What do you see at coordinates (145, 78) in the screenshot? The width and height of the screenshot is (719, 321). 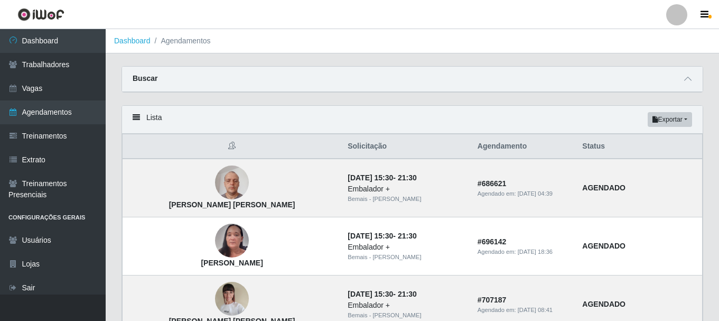 I see `strong: Buscar` at bounding box center [145, 78].